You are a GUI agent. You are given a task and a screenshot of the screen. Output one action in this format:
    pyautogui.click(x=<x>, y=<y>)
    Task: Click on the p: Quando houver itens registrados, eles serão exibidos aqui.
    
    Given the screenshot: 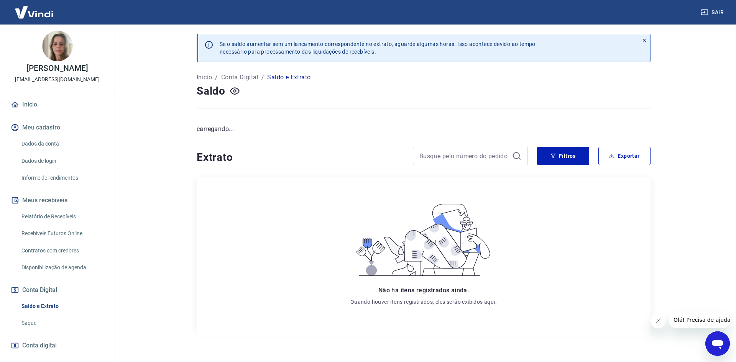 What is the action you would take?
    pyautogui.click(x=423, y=302)
    